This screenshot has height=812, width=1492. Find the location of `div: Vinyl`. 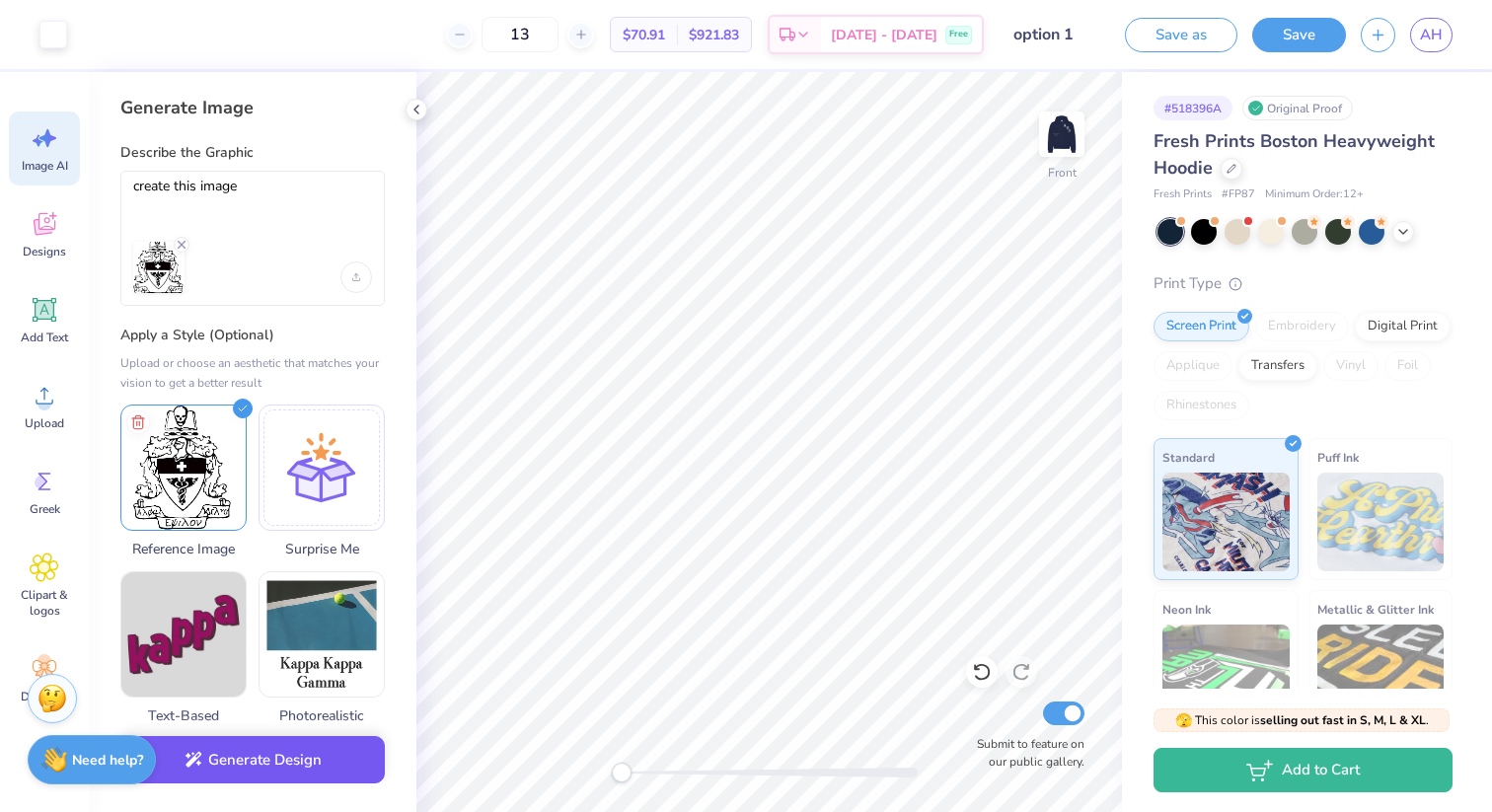

div: Vinyl is located at coordinates (1351, 366).